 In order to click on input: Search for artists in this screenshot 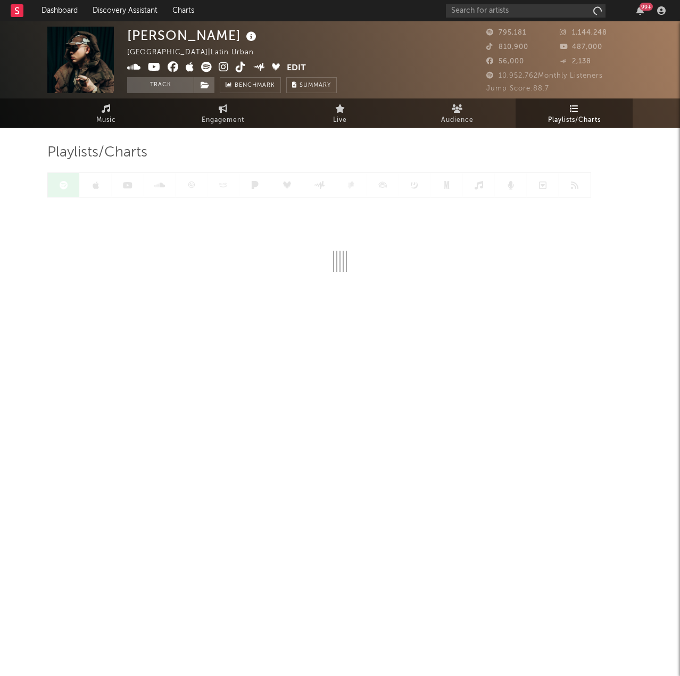, I will do `click(526, 11)`.